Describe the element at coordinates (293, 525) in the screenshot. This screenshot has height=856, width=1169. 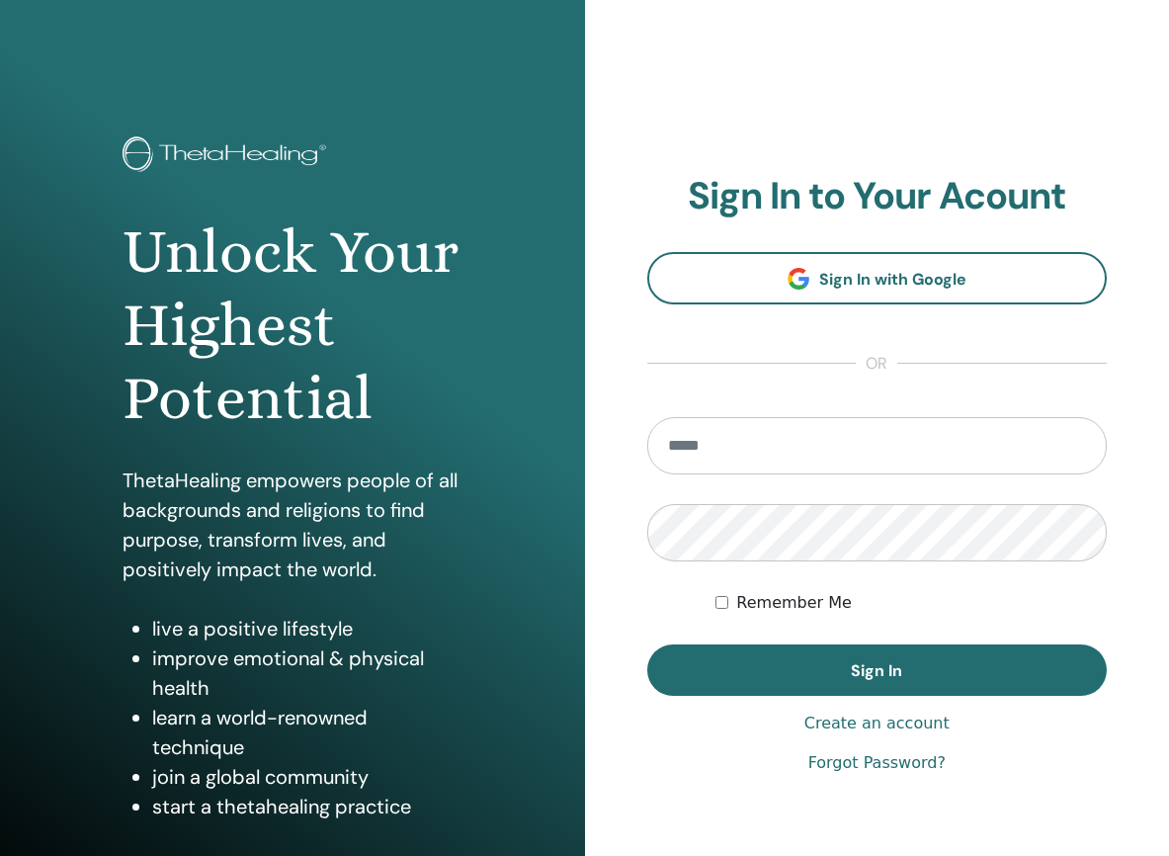
I see `p: ThetaHealing empowers people of all backgrounds and religions to find purpose, transform lives, a...` at that location.